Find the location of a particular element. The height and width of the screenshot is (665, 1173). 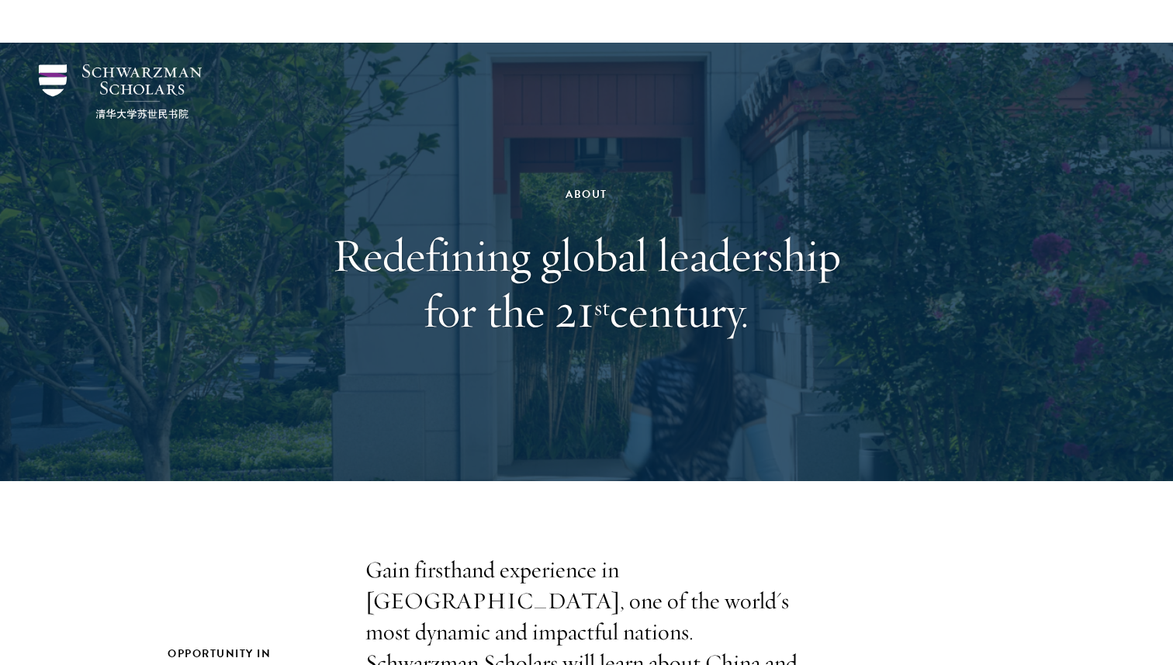

div: About is located at coordinates (587, 194).